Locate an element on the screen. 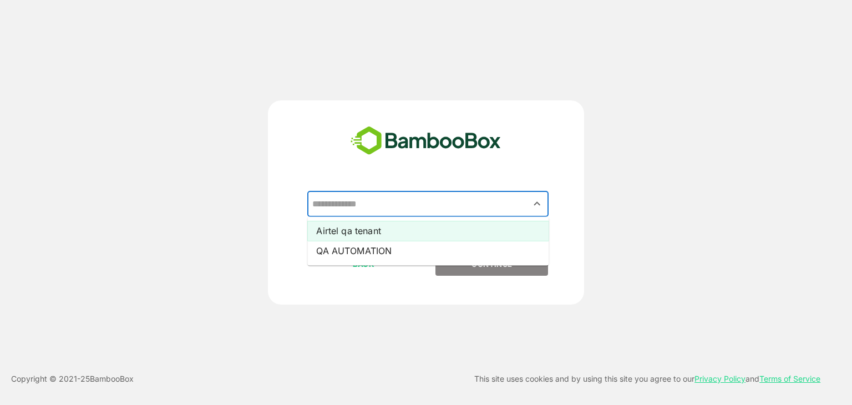  li: Airtel qa tenant is located at coordinates (428, 231).